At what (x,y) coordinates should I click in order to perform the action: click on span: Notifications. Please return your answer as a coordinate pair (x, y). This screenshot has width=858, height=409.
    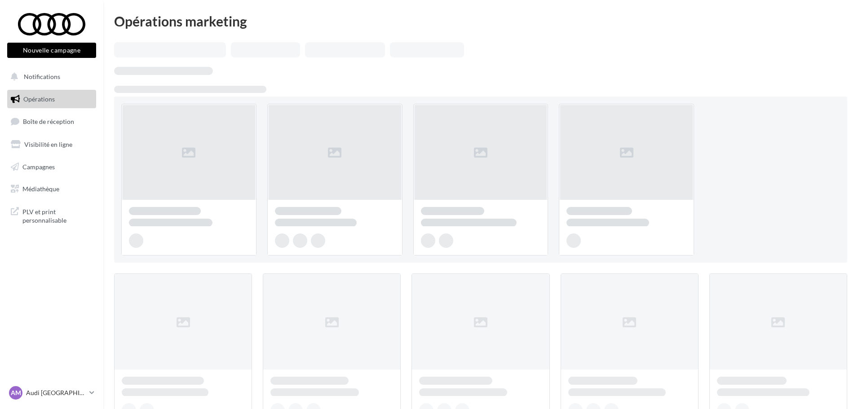
    Looking at the image, I should click on (42, 76).